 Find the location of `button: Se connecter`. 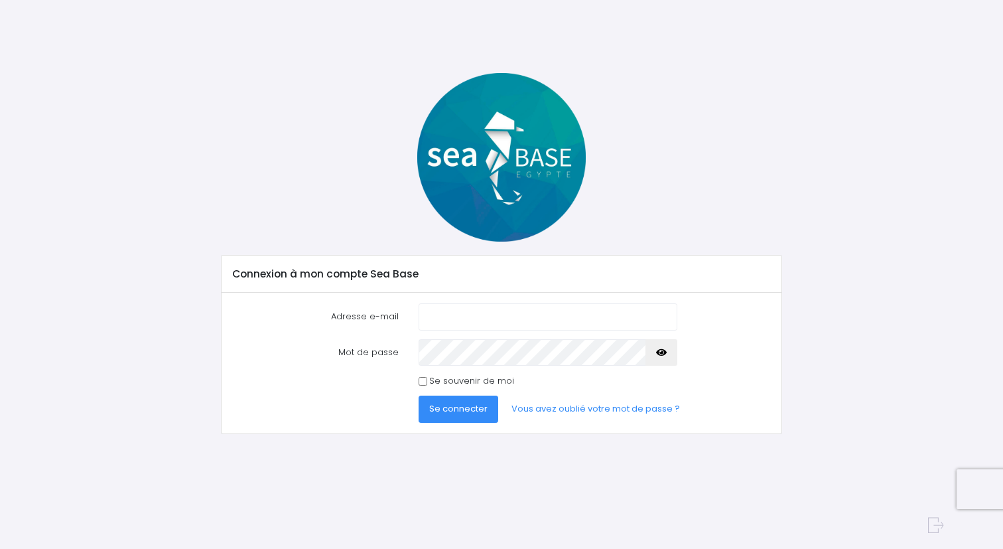

button: Se connecter is located at coordinates (459, 409).